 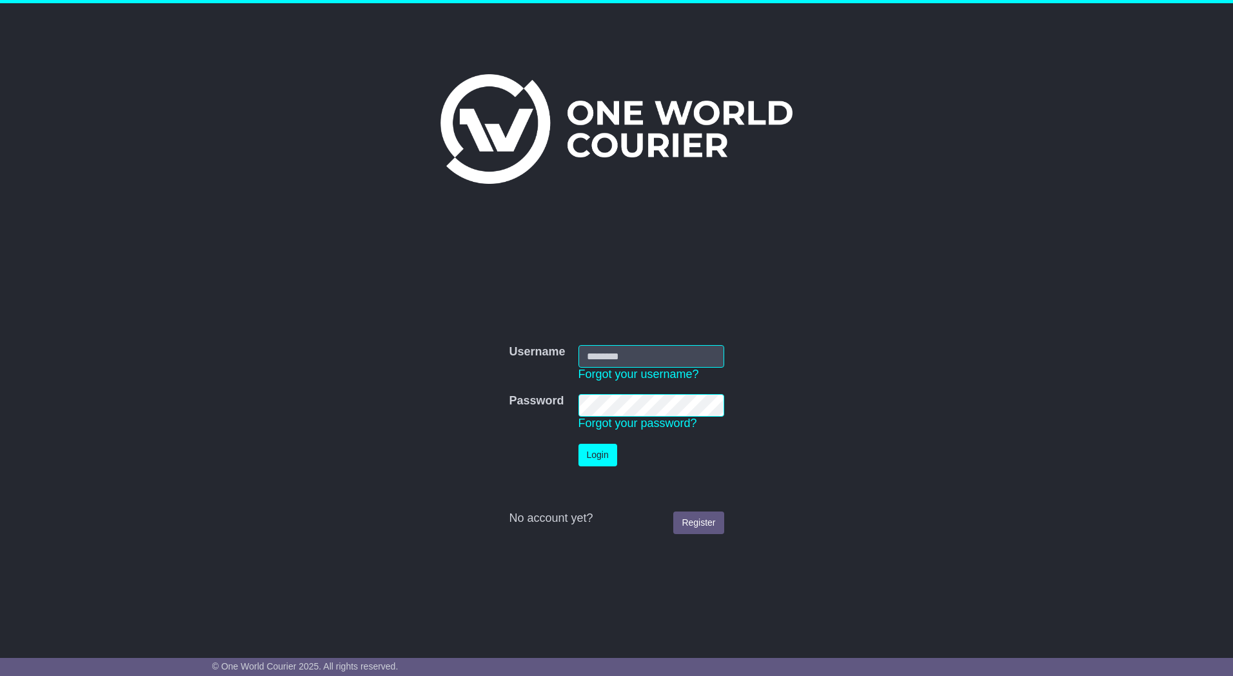 I want to click on a: Forgot your username?, so click(x=638, y=374).